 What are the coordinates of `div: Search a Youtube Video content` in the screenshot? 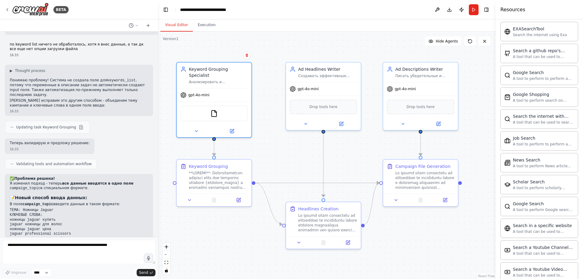 It's located at (543, 269).